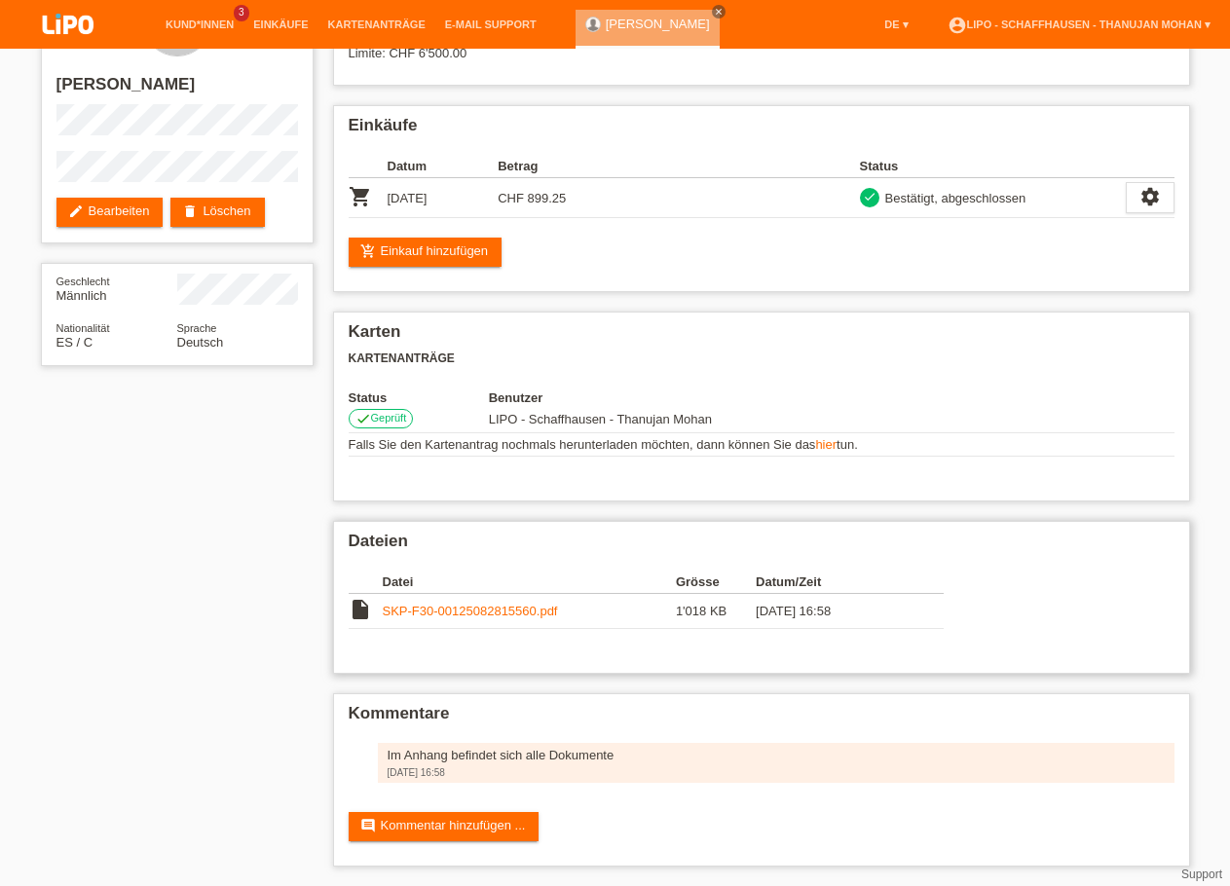 The width and height of the screenshot is (1230, 886). I want to click on a: Einkäufe, so click(280, 24).